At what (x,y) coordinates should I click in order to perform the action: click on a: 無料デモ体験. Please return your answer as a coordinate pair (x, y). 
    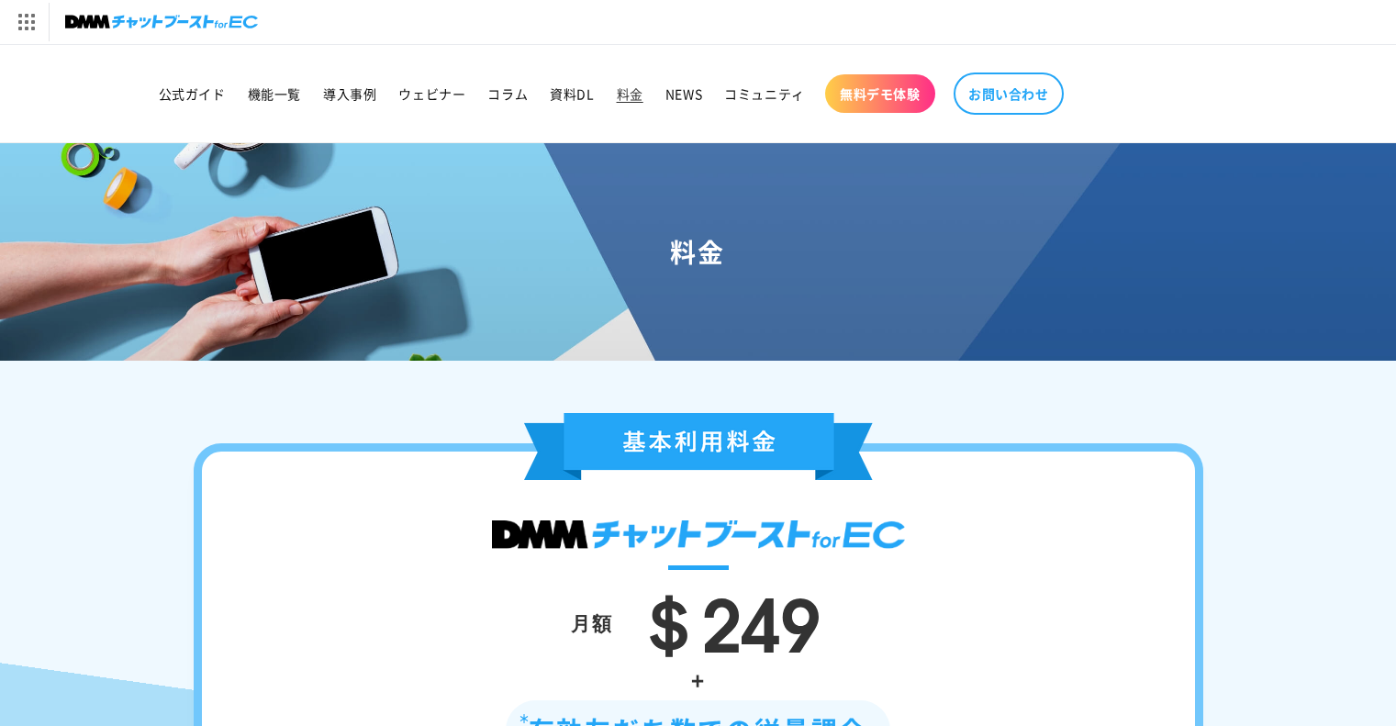
    Looking at the image, I should click on (880, 94).